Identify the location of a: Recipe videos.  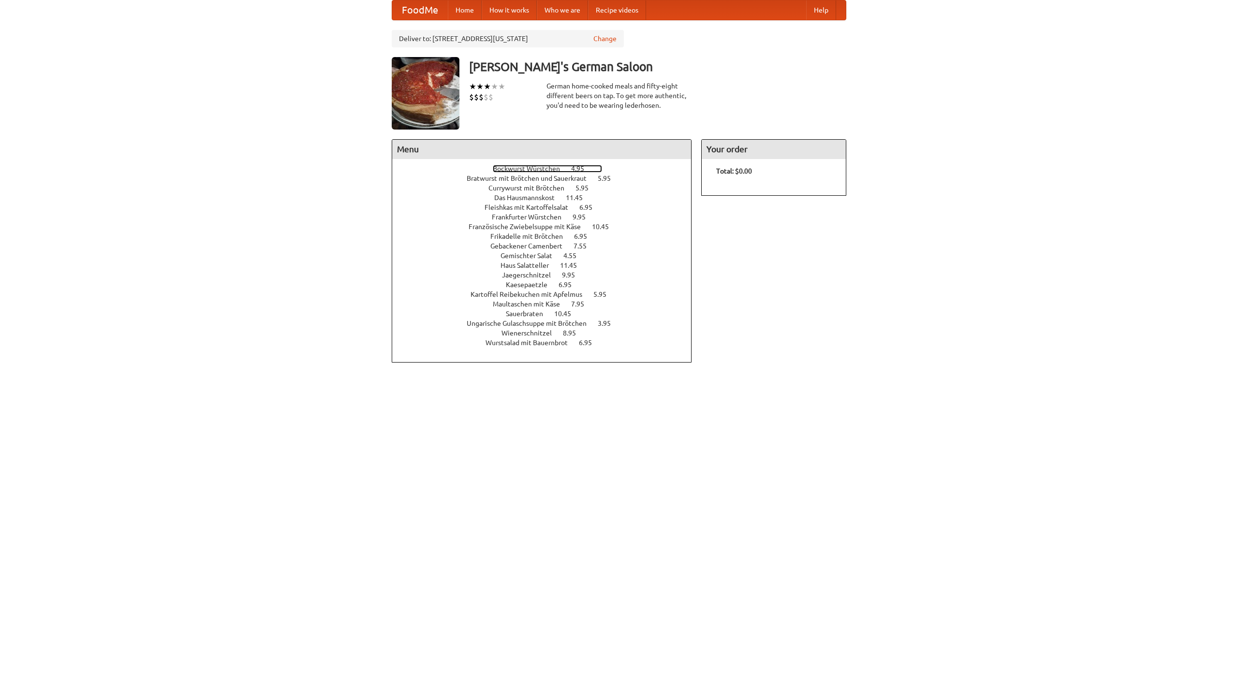
(617, 10).